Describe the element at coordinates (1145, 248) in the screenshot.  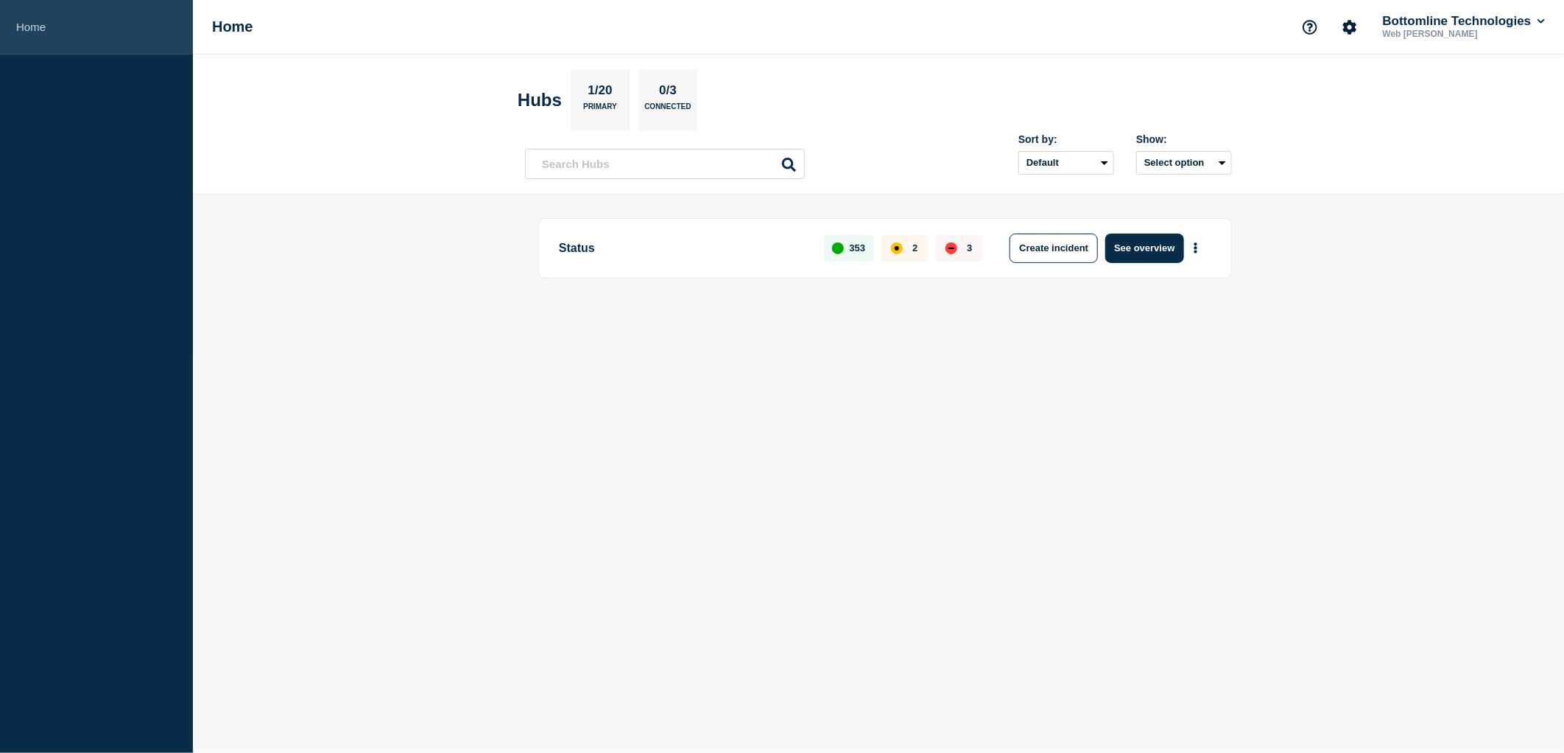
I see `button: See overview` at that location.